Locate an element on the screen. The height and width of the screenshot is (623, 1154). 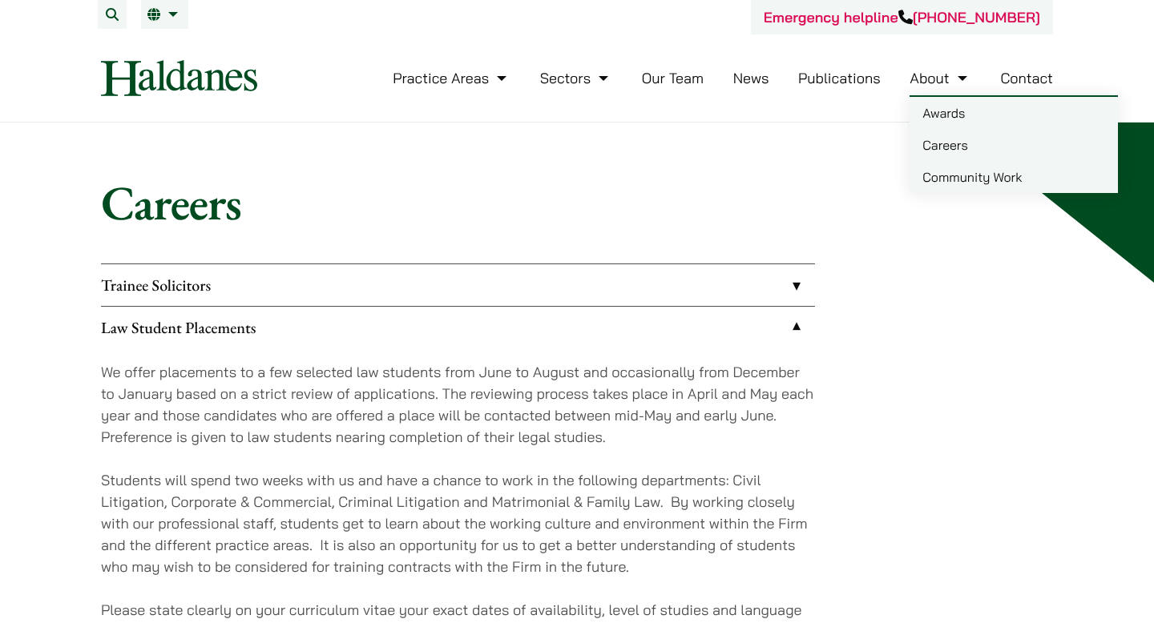
h1: Careers is located at coordinates (577, 203).